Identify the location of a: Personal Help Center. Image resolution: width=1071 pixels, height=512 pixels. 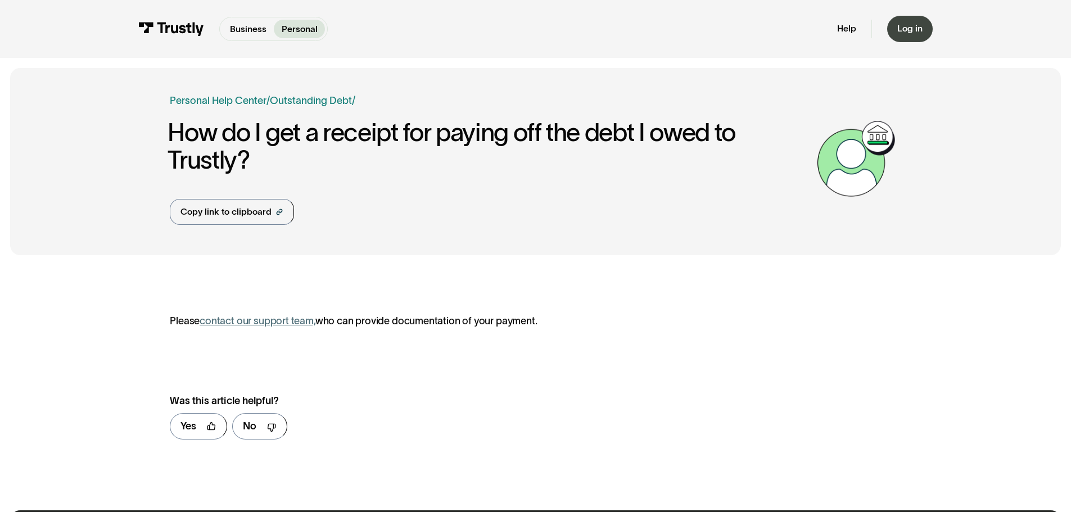
(218, 101).